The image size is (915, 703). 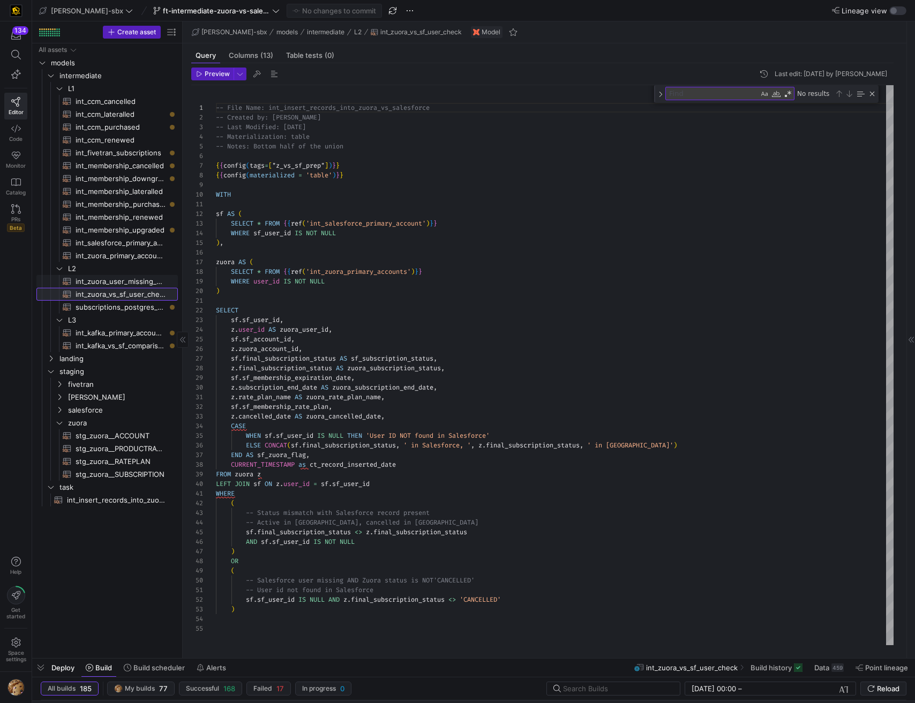 I want to click on a: int_zuora_user_missing_check​​​​​​​​​​, so click(x=107, y=281).